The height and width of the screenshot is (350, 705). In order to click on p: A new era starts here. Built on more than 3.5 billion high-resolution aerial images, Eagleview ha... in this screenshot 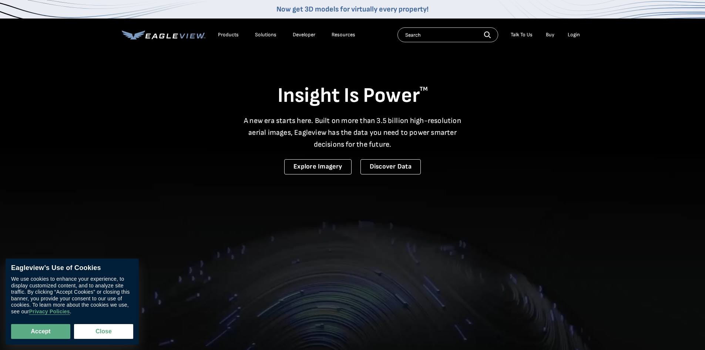, I will do `click(353, 132)`.